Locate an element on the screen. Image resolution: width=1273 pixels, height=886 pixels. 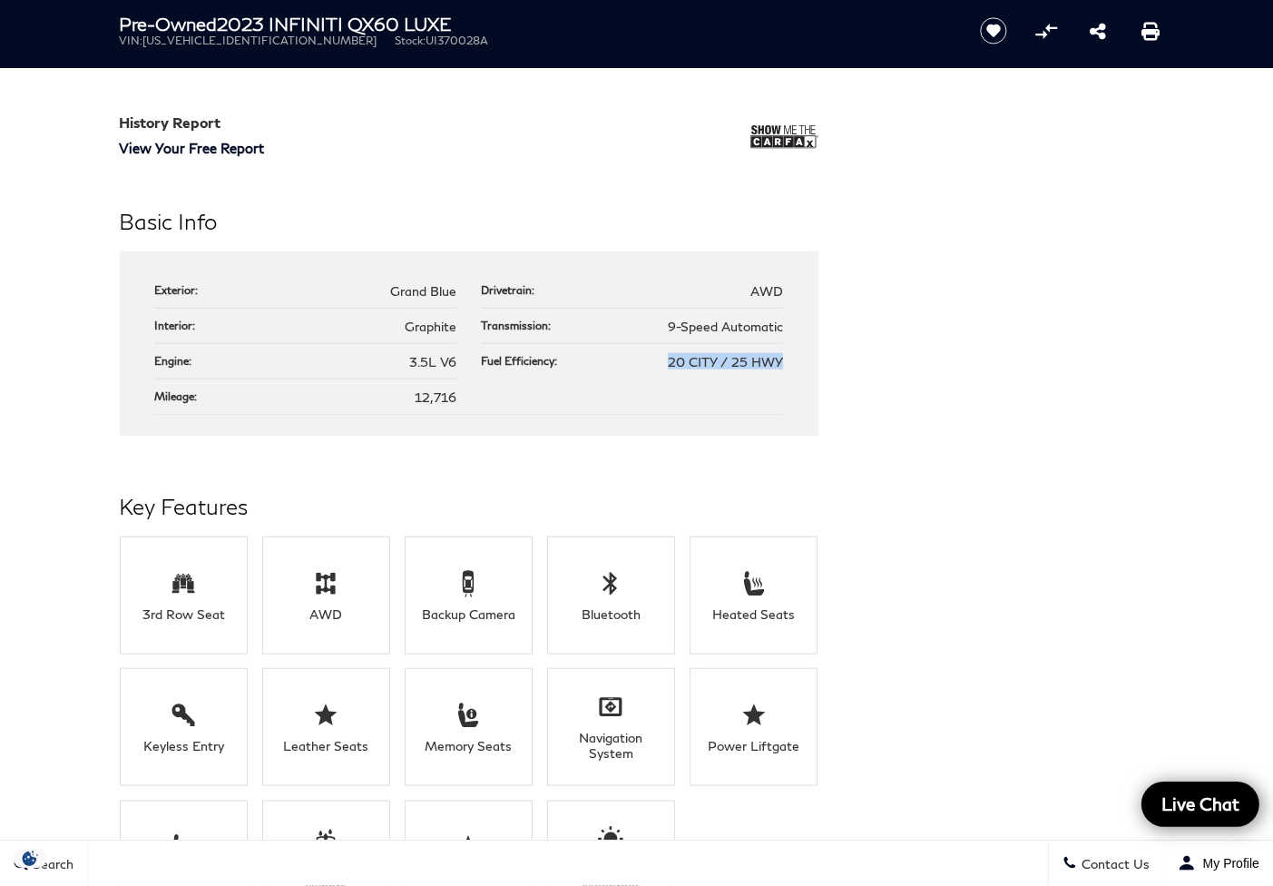
h2: History Report is located at coordinates (192, 123).